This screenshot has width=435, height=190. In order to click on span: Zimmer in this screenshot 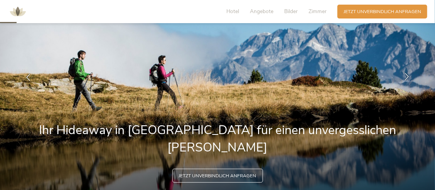, I will do `click(317, 11)`.